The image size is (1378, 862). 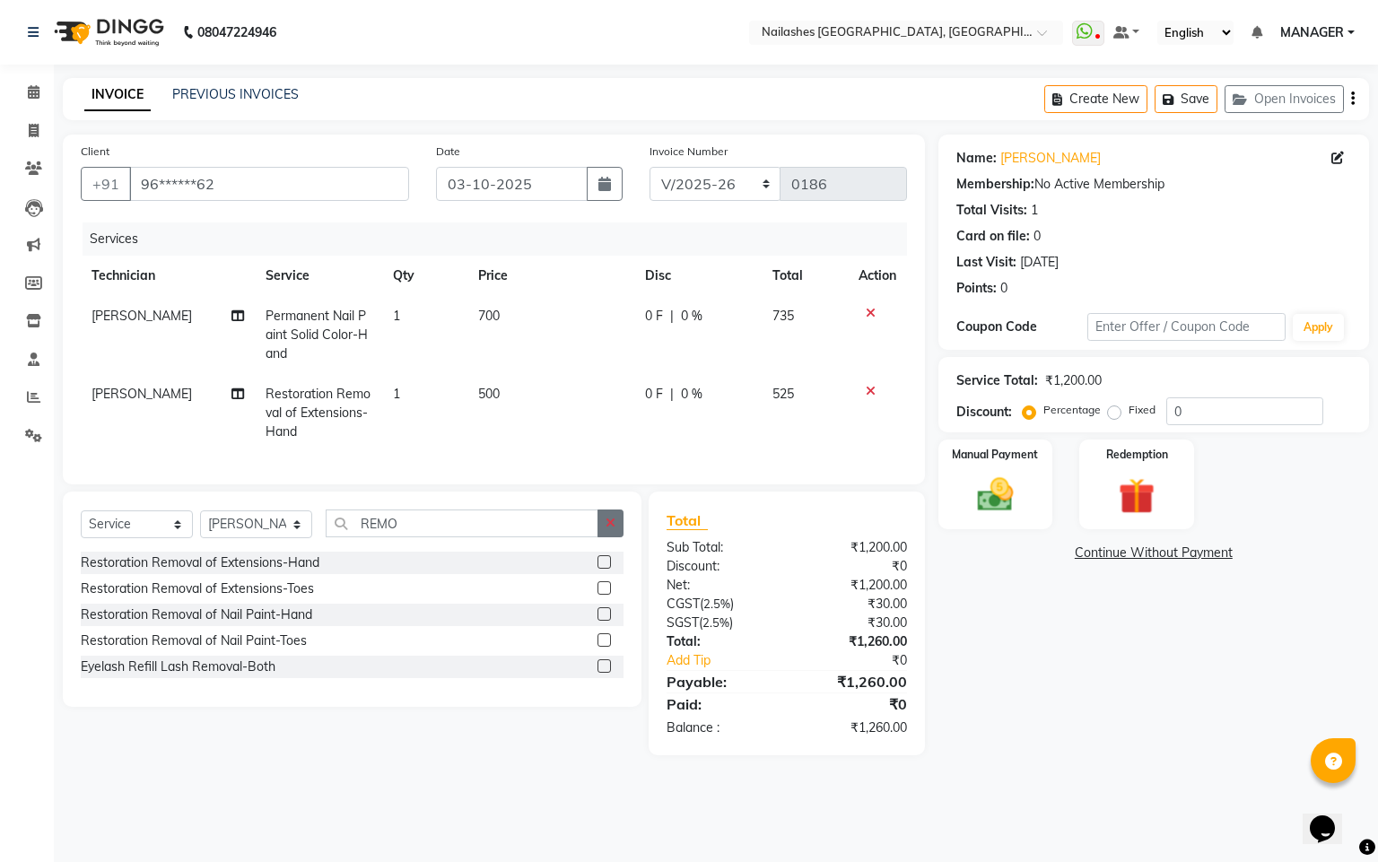 I want to click on div: Restoration Removal of Nail Paint-Toes, so click(x=194, y=641).